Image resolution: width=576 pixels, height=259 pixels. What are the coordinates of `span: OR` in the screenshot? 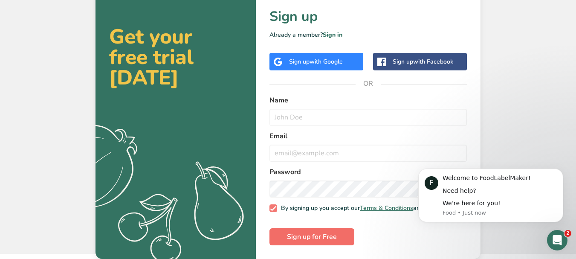 It's located at (368, 84).